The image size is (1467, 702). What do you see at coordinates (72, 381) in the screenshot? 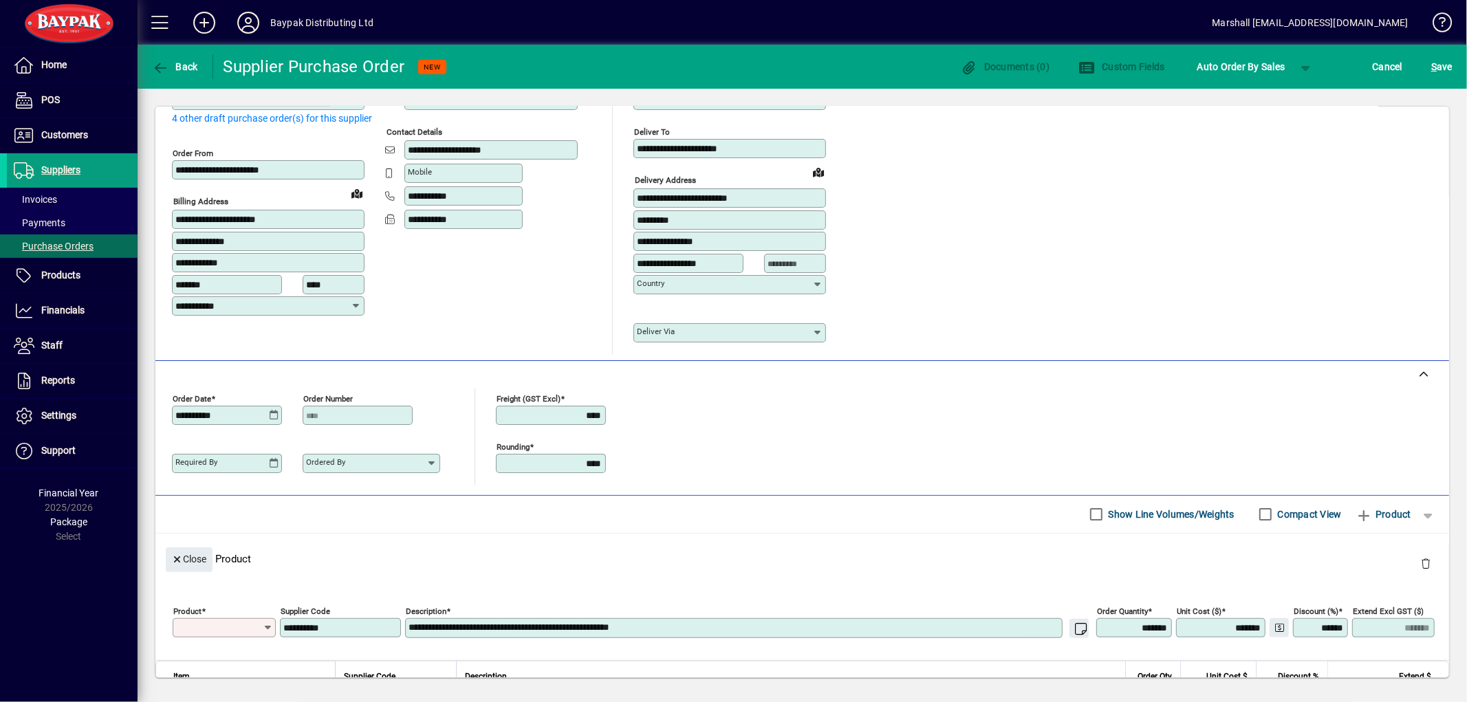
I see `a: Reports` at bounding box center [72, 381].